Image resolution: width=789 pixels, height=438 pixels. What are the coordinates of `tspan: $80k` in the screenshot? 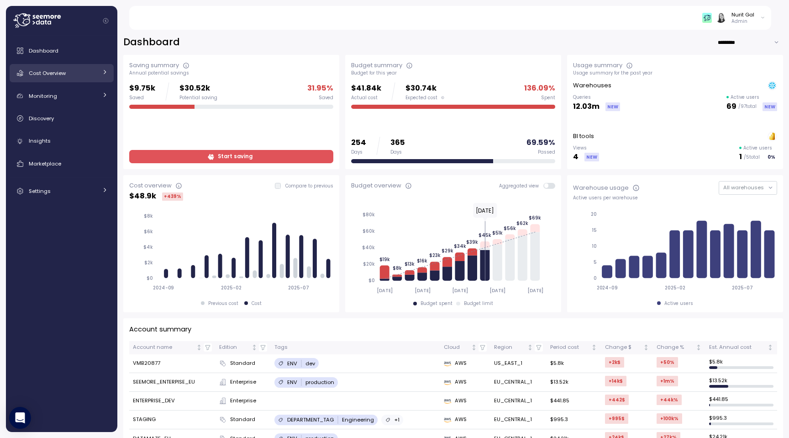 It's located at (369, 214).